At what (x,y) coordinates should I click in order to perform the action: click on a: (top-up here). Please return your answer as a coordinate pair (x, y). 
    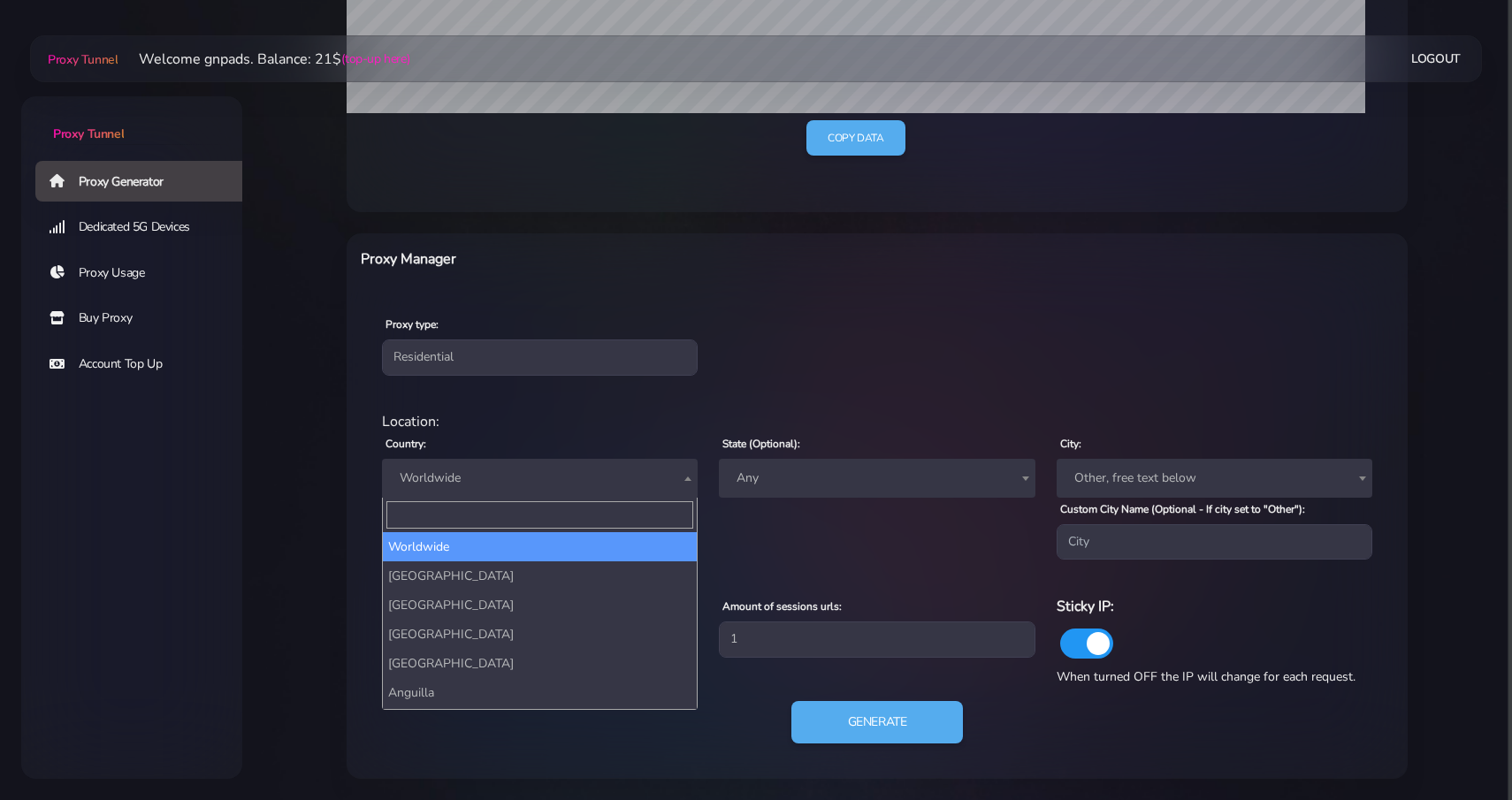
    Looking at the image, I should click on (375, 59).